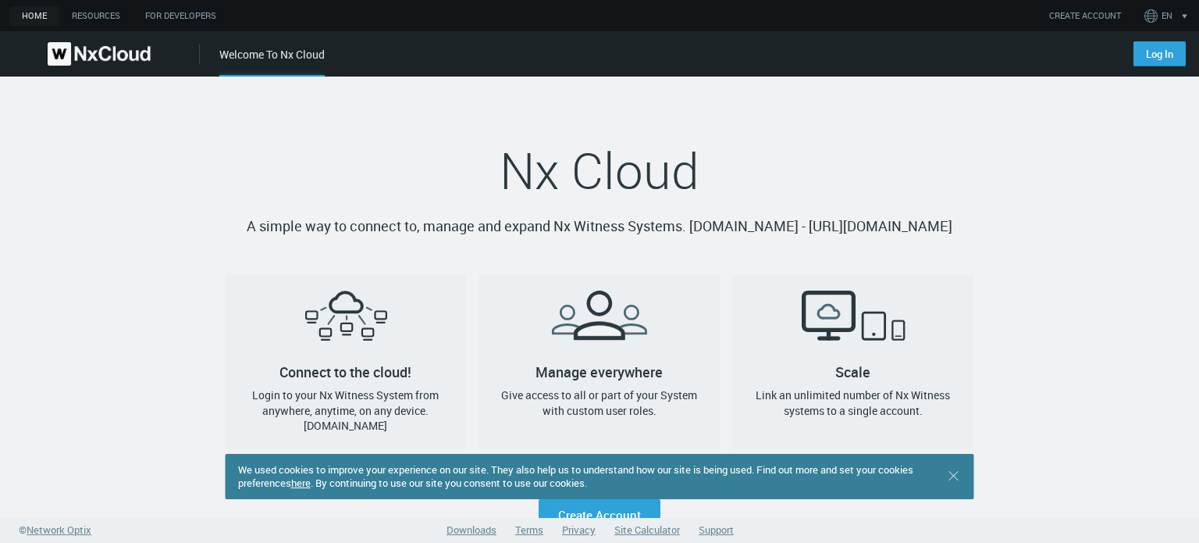 The image size is (1199, 543). Describe the element at coordinates (600, 170) in the screenshot. I see `span: Nx Cloud` at that location.